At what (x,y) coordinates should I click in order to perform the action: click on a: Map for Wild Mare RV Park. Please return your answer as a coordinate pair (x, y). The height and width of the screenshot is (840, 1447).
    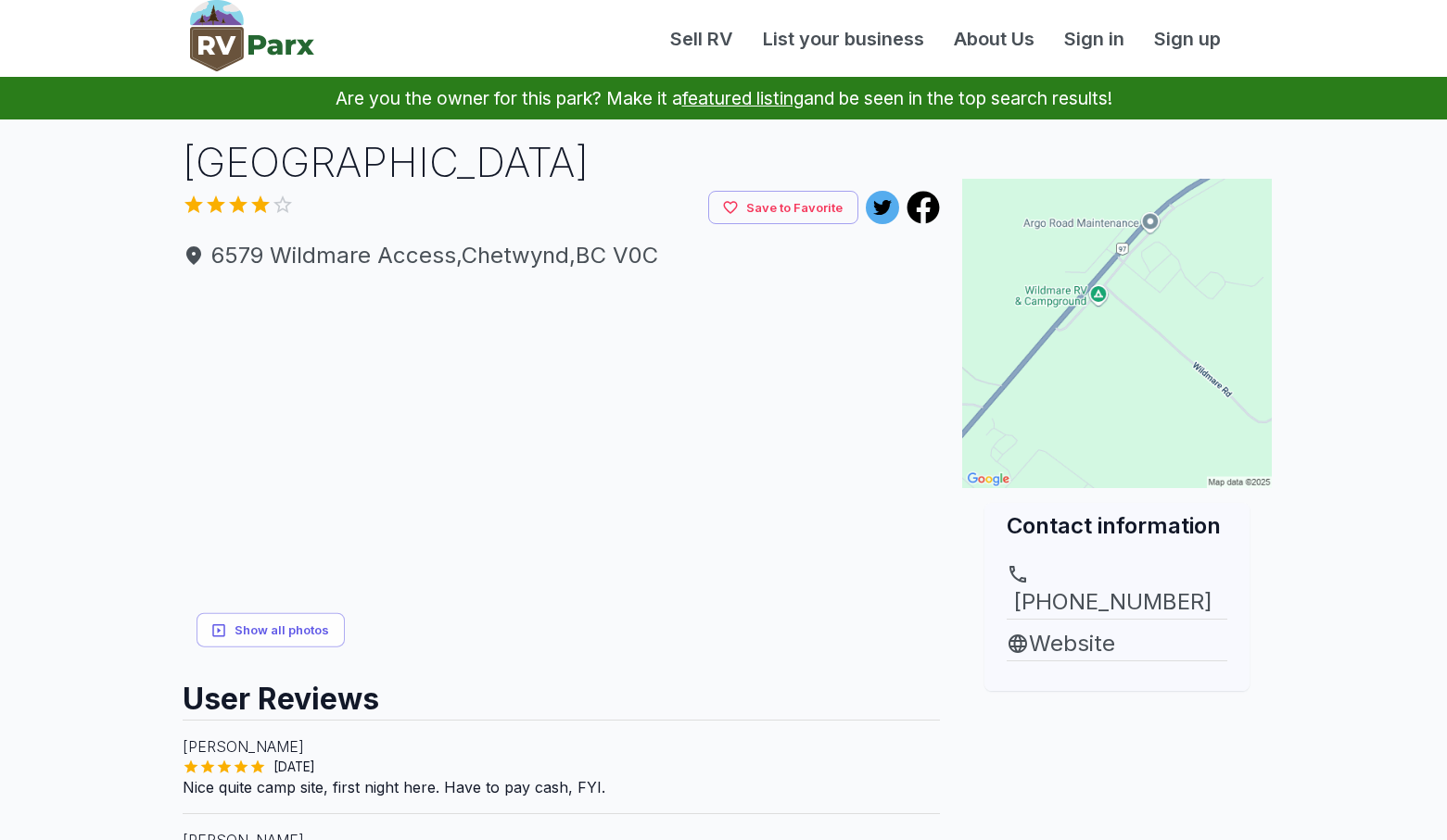
    Looking at the image, I should click on (1117, 333).